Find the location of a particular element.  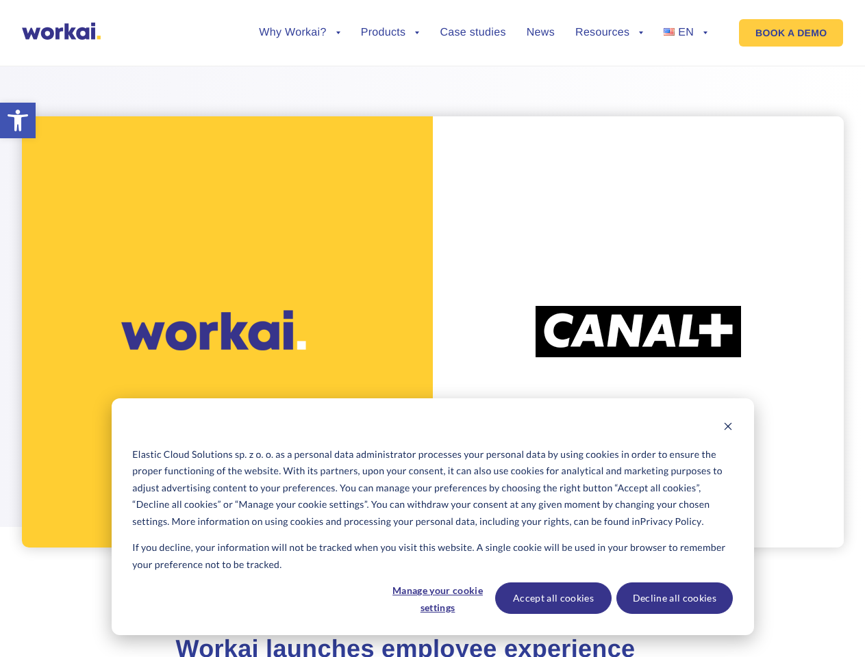

button: Decline all cookies is located at coordinates (674, 598).